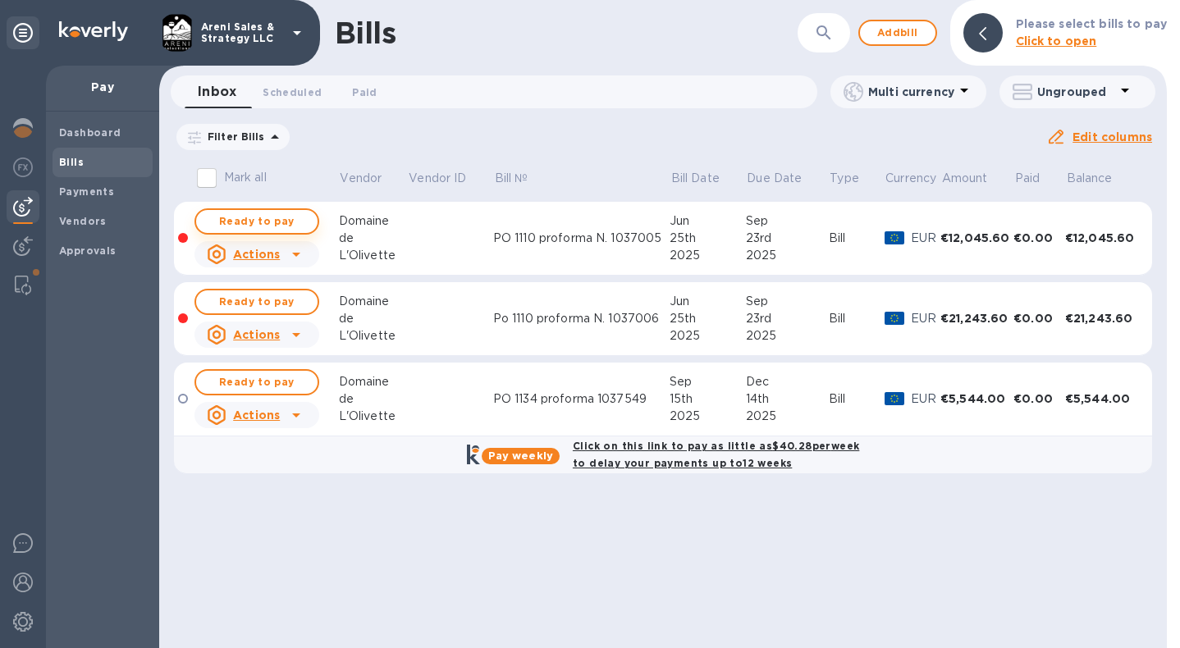  What do you see at coordinates (855, 178) in the screenshot?
I see `span: Type` at bounding box center [855, 178].